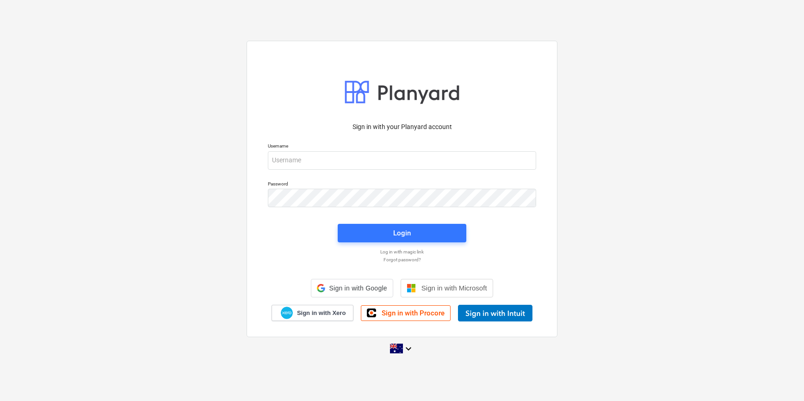  I want to click on span: Sign in with Google, so click(358, 288).